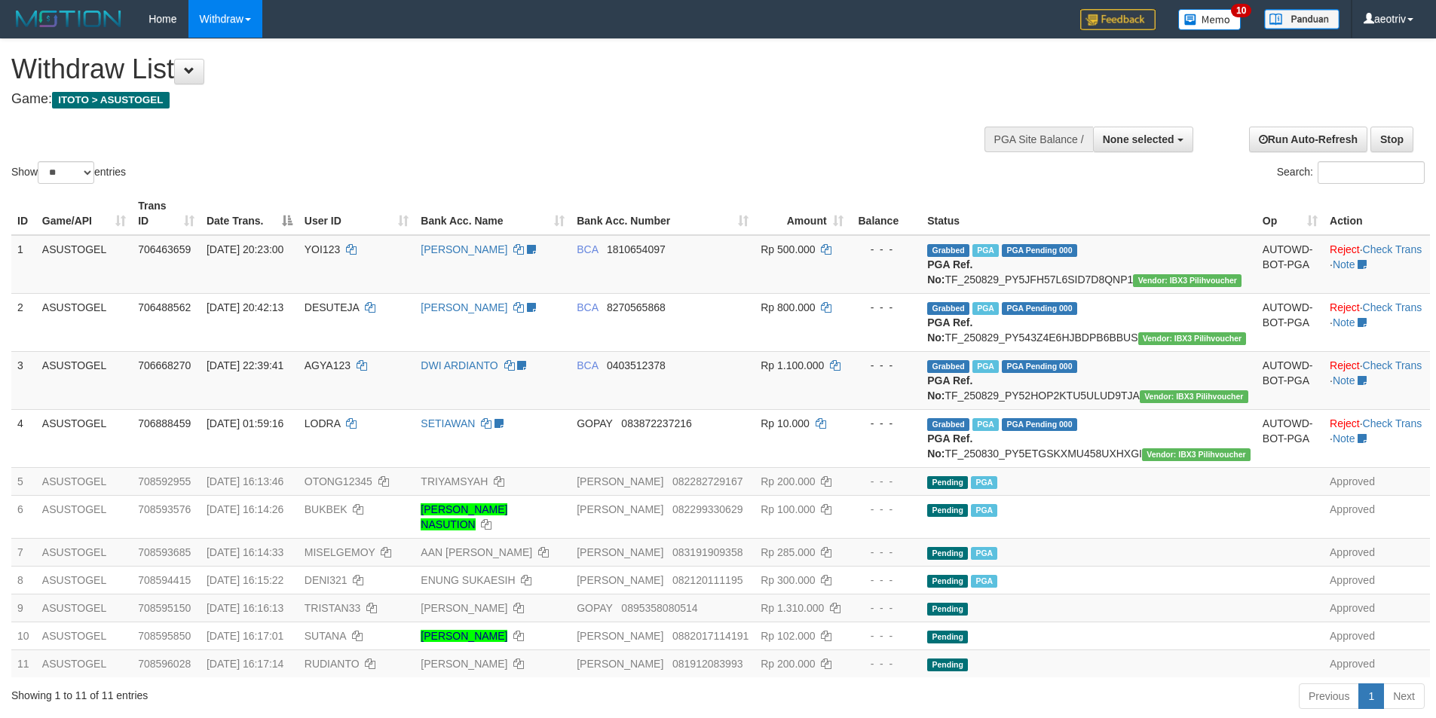 This screenshot has width=1436, height=718. I want to click on th: Action, so click(1376, 213).